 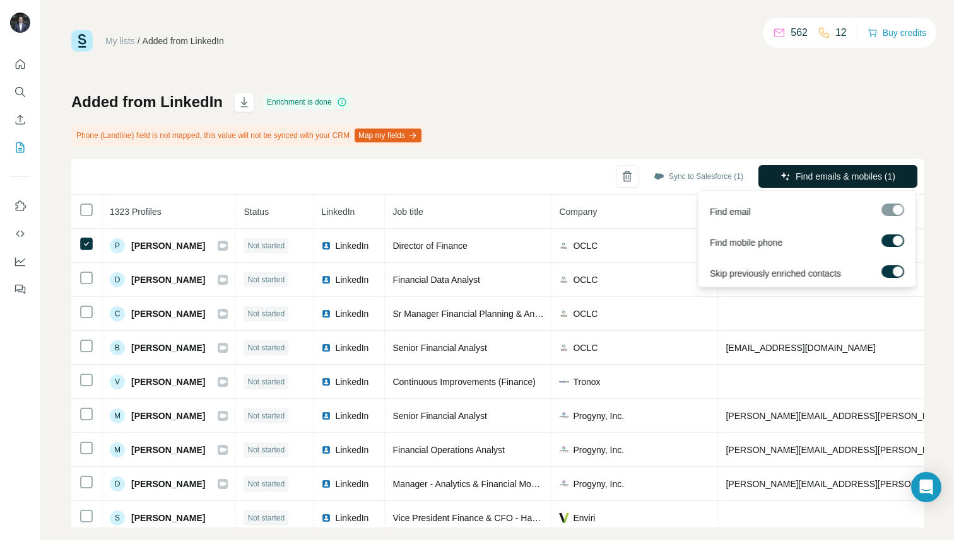 What do you see at coordinates (117, 518) in the screenshot?
I see `div: S` at bounding box center [117, 518].